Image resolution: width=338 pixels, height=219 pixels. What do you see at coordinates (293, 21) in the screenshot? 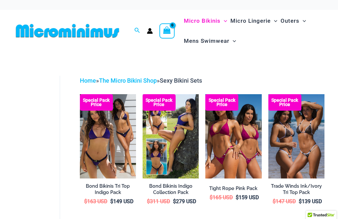
I see `a: OutersMenu ToggleMenu Toggle` at bounding box center [293, 21].